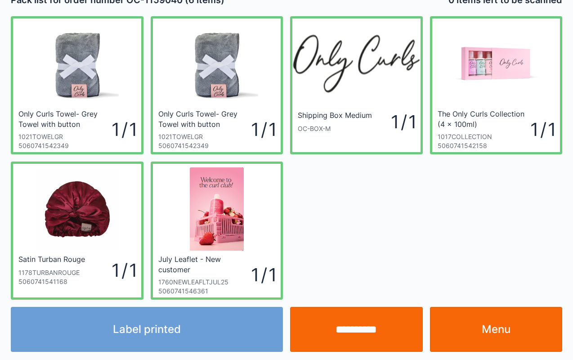 This screenshot has height=360, width=573. I want to click on a: Menu, so click(496, 329).